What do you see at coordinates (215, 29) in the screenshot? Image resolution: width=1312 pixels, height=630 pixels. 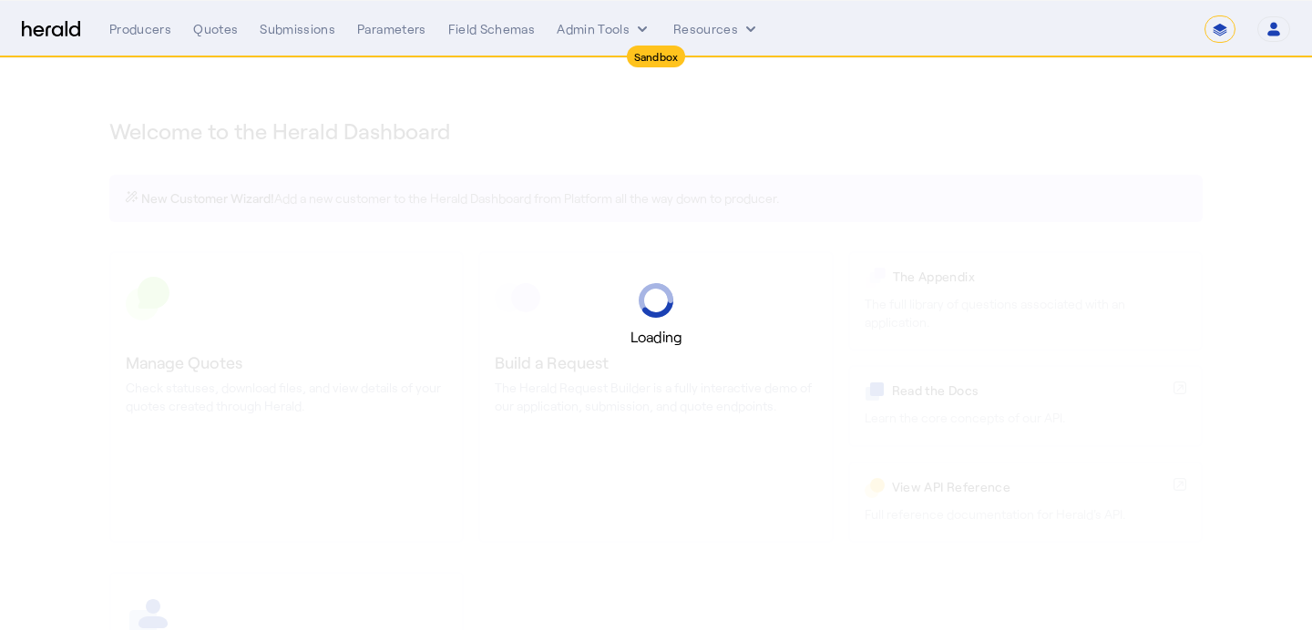 I see `div: Quotes` at bounding box center [215, 29].